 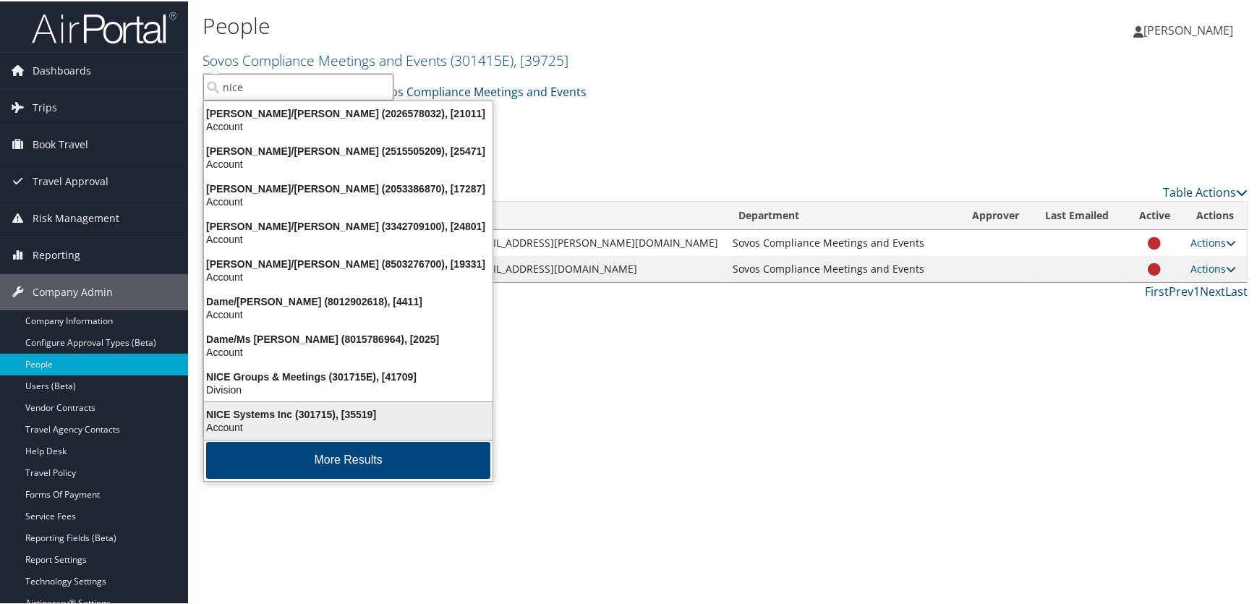 I want to click on span: Reporting, so click(x=56, y=254).